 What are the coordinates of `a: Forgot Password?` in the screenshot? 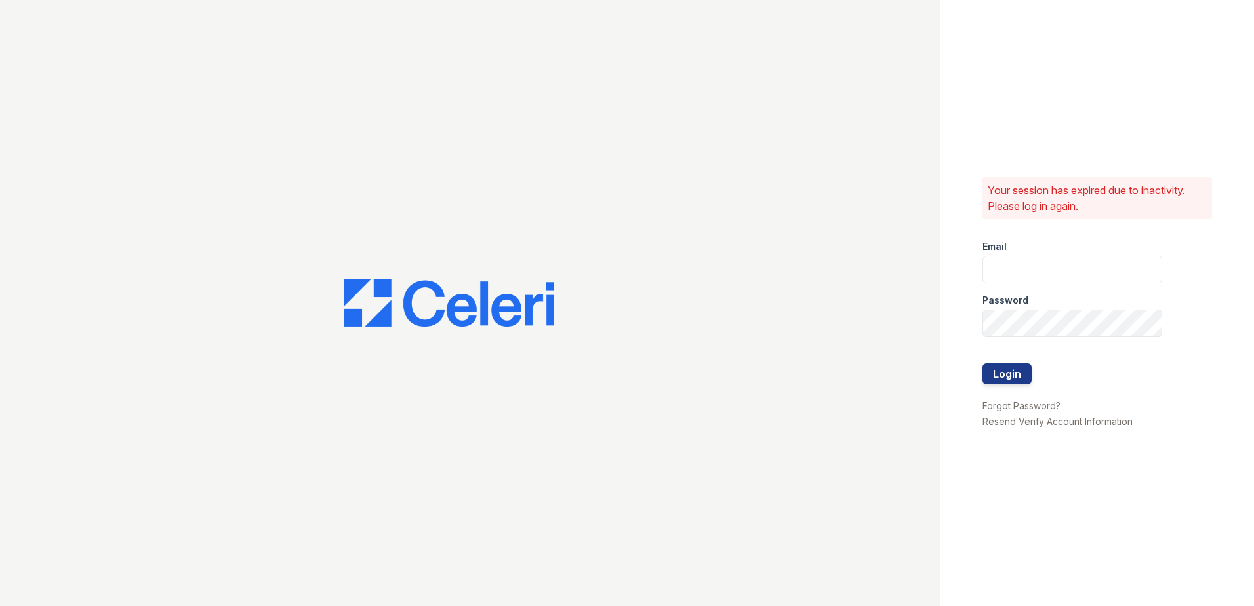 It's located at (1021, 405).